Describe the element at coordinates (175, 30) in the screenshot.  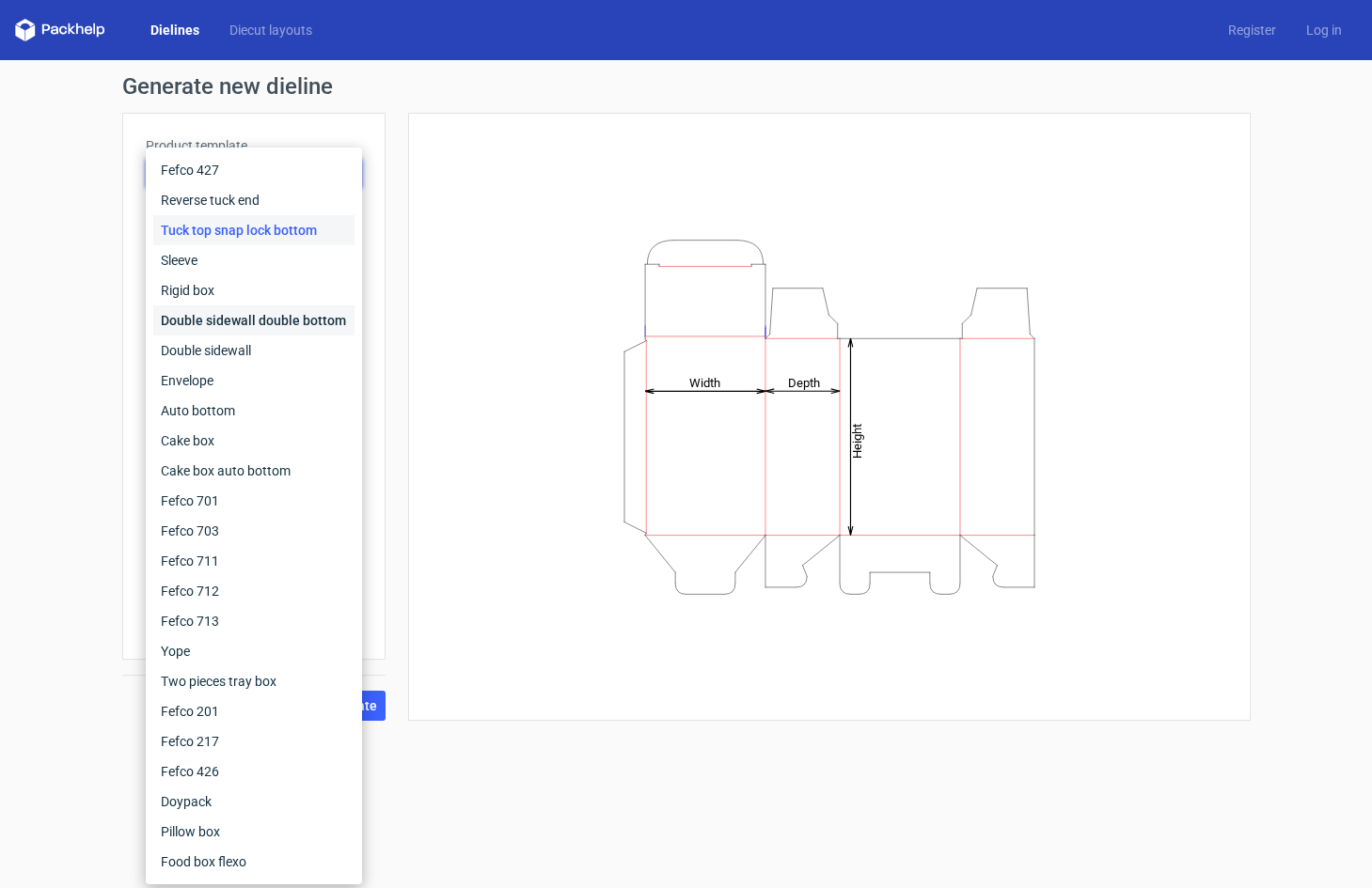
I see `a: Dielines` at that location.